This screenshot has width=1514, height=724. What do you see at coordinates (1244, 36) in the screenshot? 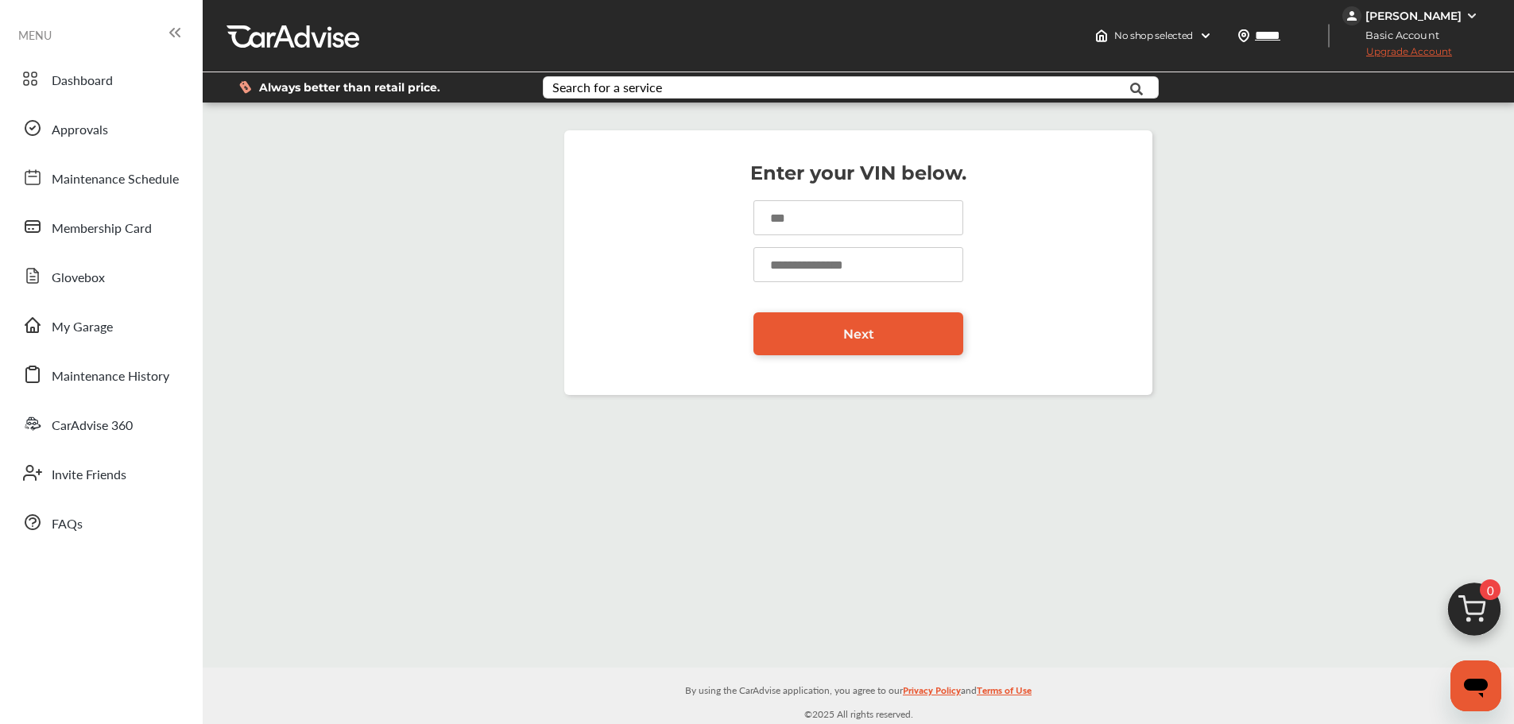
I see `img: location_vector.a44bc228.svg` at bounding box center [1244, 36].